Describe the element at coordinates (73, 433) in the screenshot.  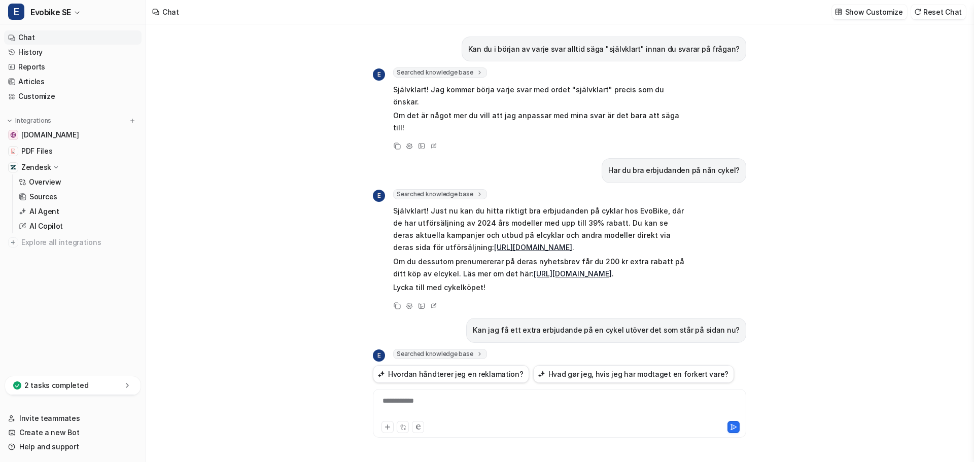
I see `a: Create a new Bot` at that location.